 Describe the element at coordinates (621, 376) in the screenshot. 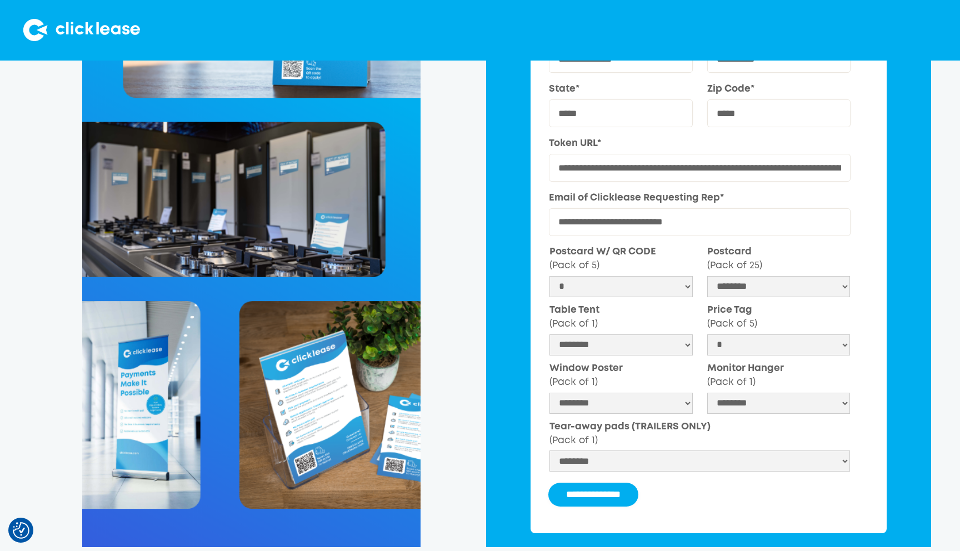

I see `label: Window Poster` at that location.